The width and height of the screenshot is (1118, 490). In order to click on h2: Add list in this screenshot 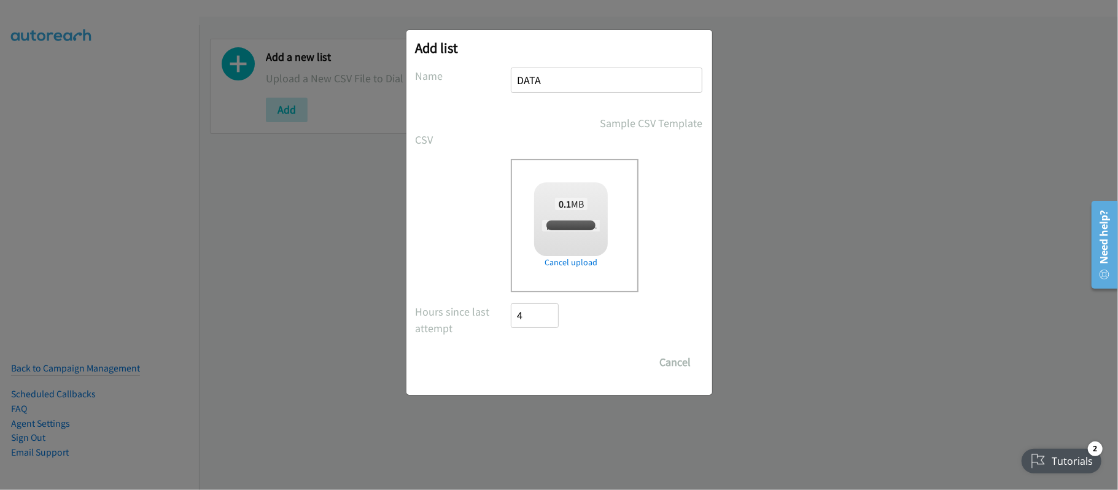, I will do `click(559, 48)`.